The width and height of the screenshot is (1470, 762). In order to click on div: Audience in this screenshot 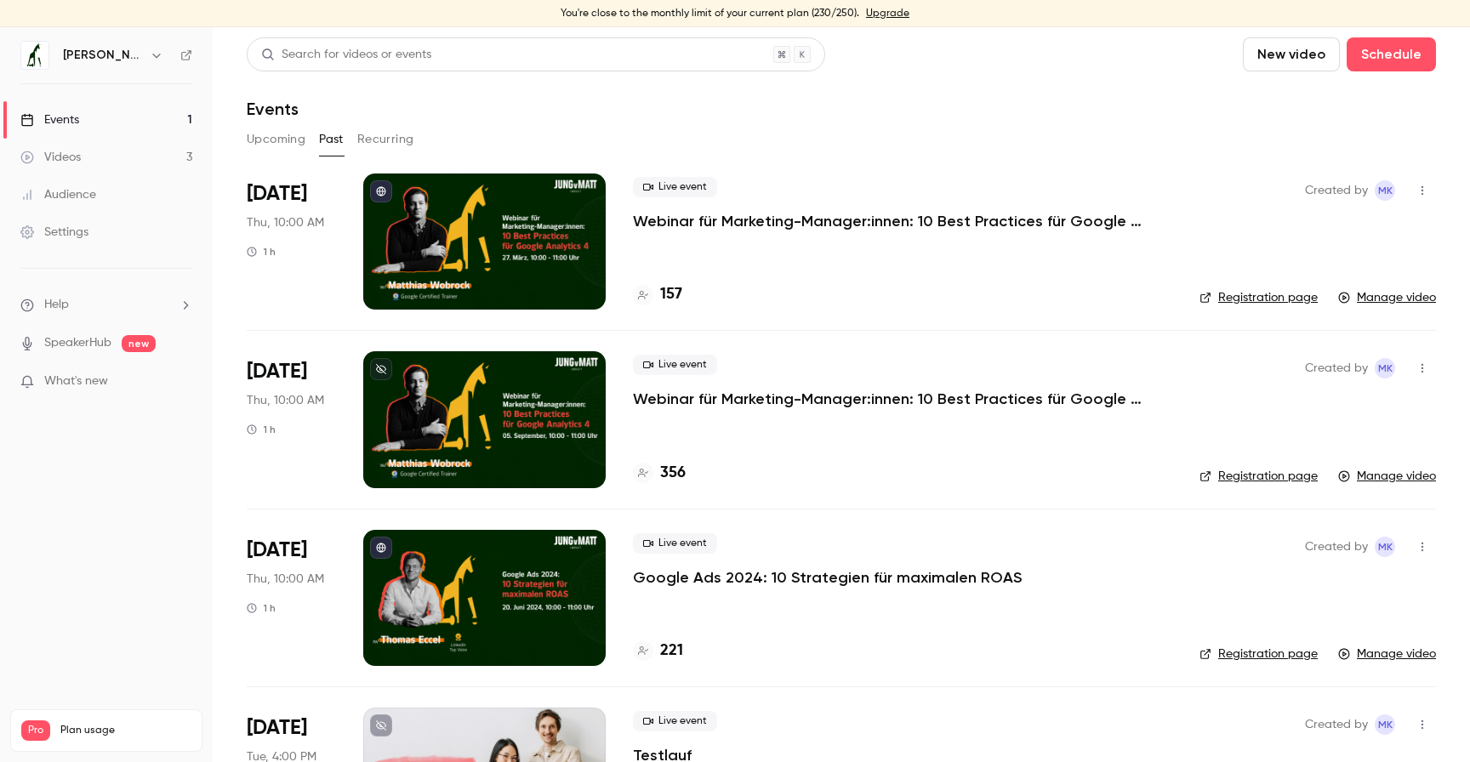, I will do `click(58, 195)`.